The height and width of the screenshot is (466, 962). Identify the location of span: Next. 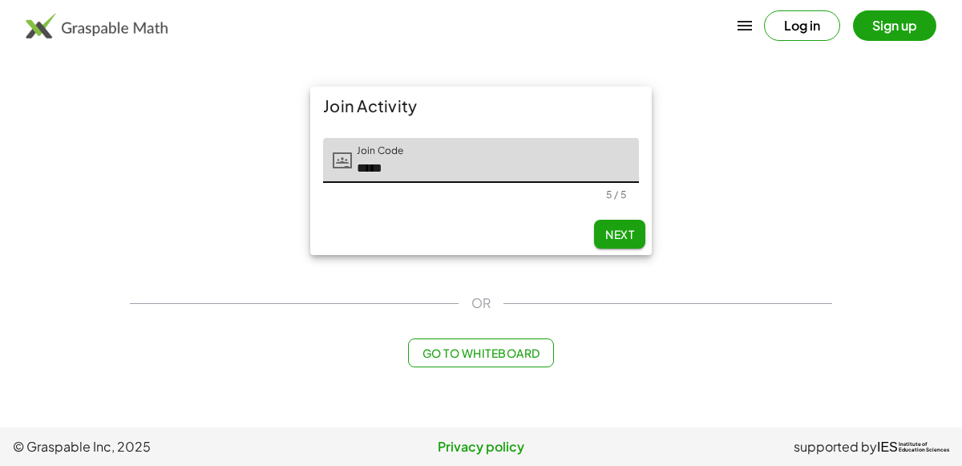
(620, 234).